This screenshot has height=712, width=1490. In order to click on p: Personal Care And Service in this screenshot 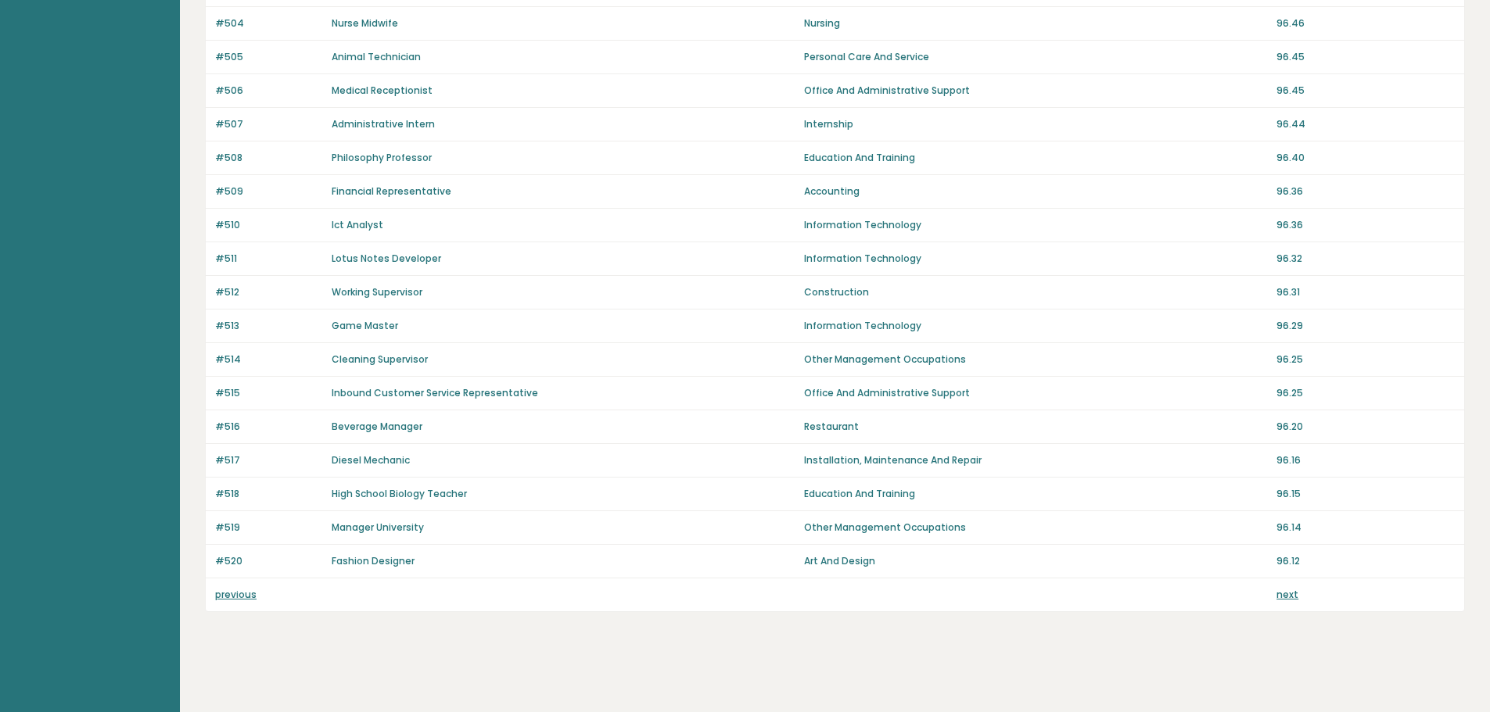, I will do `click(1035, 57)`.